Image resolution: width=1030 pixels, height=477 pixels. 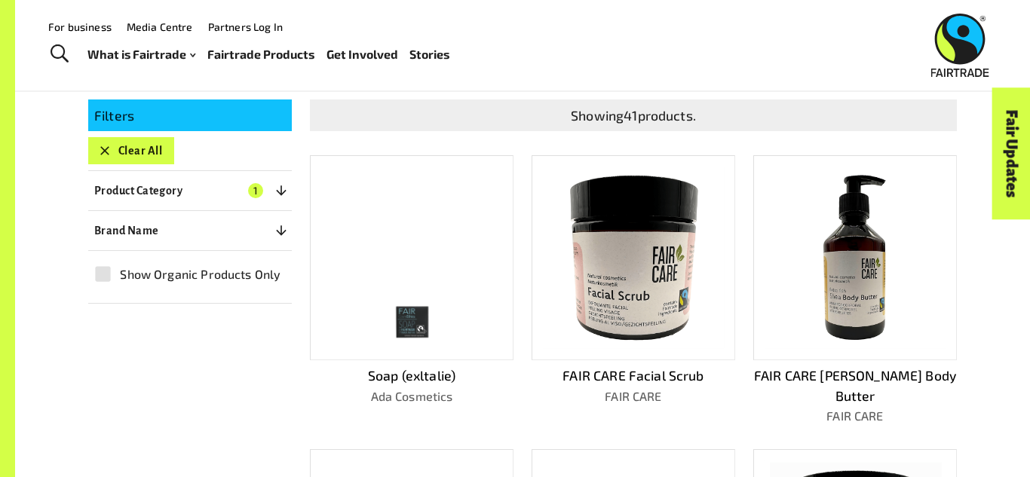 What do you see at coordinates (190, 191) in the screenshot?
I see `button: Product Category` at bounding box center [190, 191].